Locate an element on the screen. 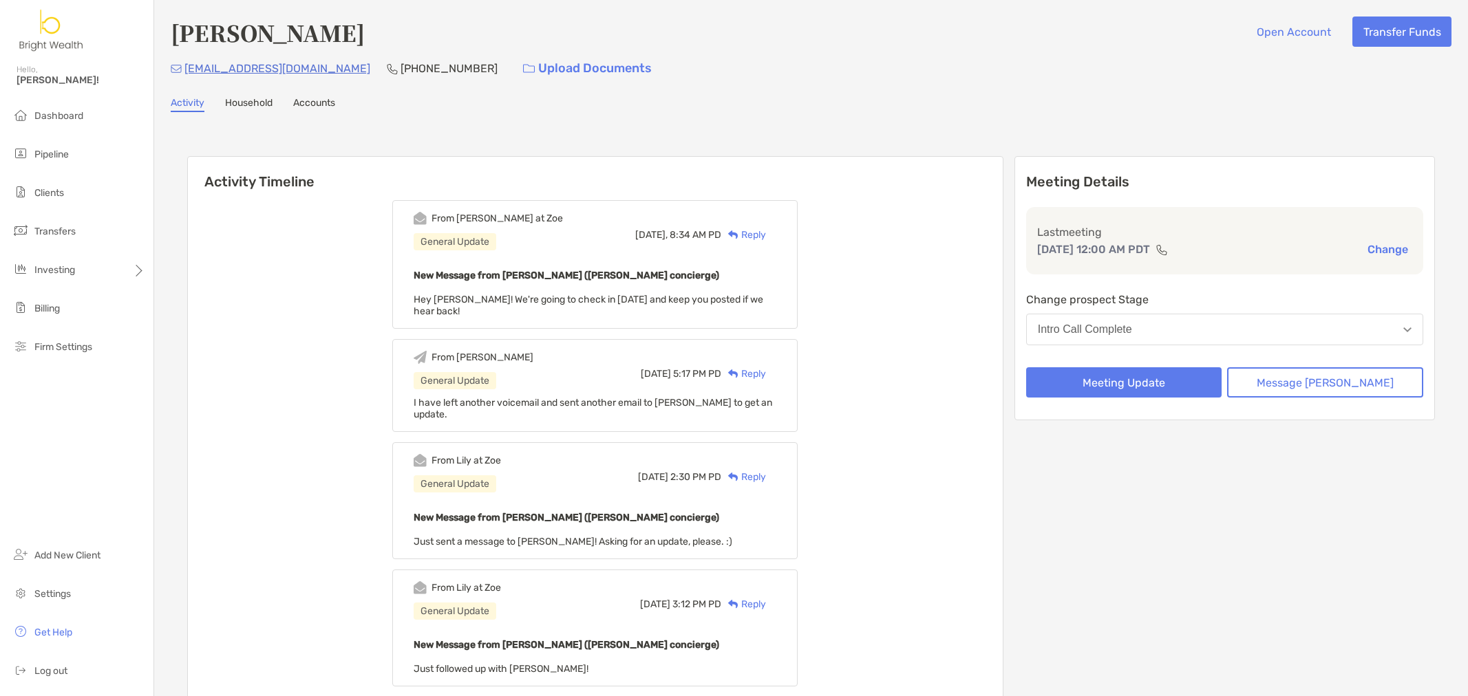 The height and width of the screenshot is (696, 1468). span: Pipeline is located at coordinates (52, 154).